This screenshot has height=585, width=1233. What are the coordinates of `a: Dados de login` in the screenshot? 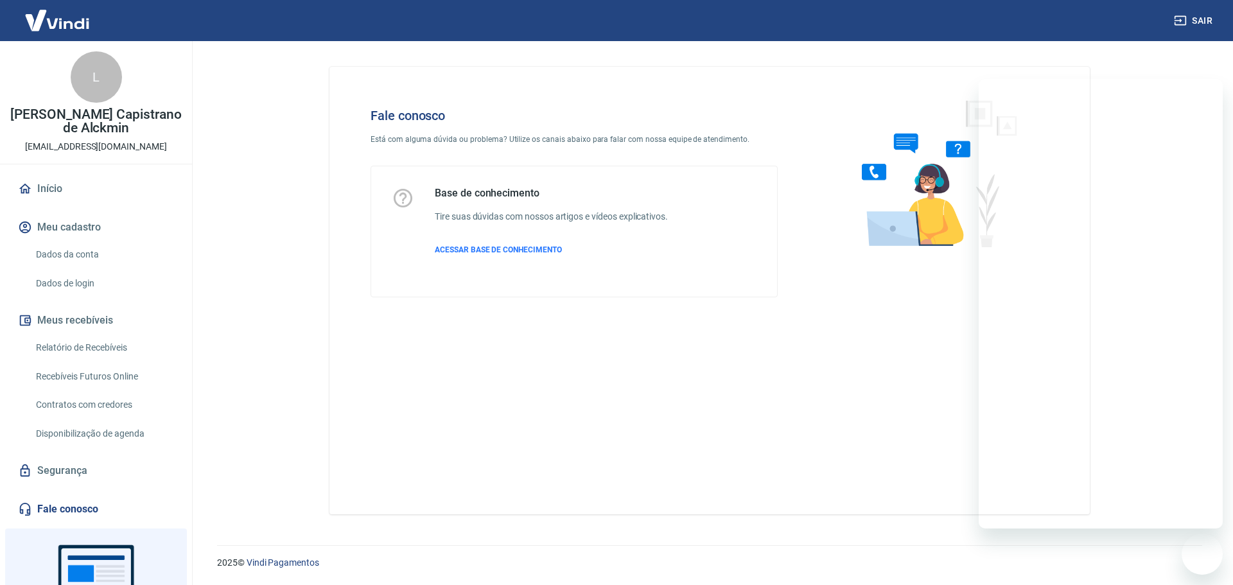 It's located at (103, 283).